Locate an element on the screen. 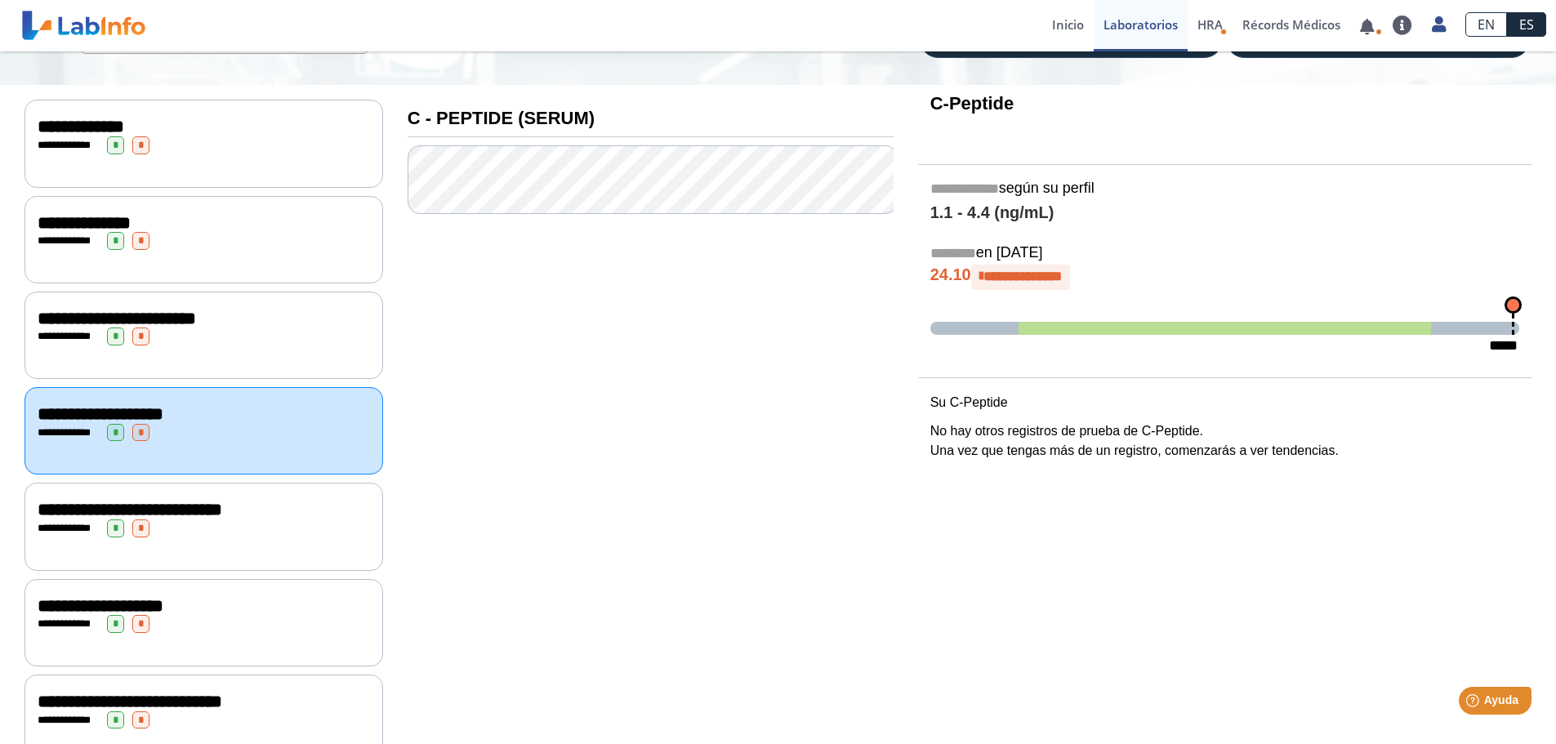 The image size is (1556, 744). p: No hay otros registros de prueba de C-Peptide. Una vez que tengas más de un registro, comenzarás ... is located at coordinates (1224, 441).